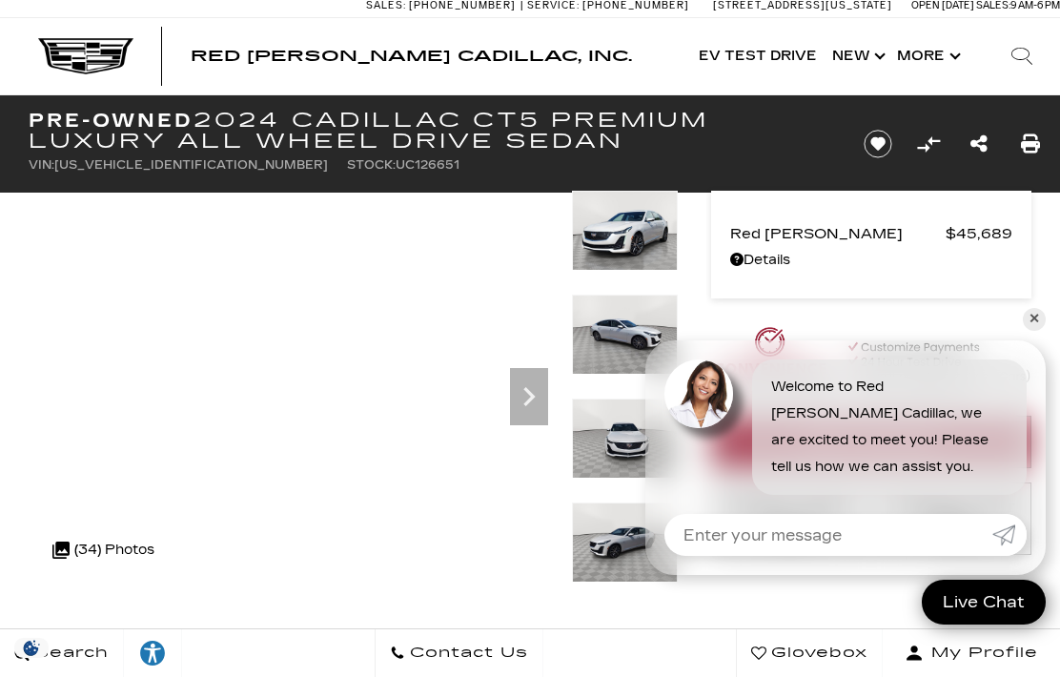  I want to click on button: Save vehicle, so click(878, 144).